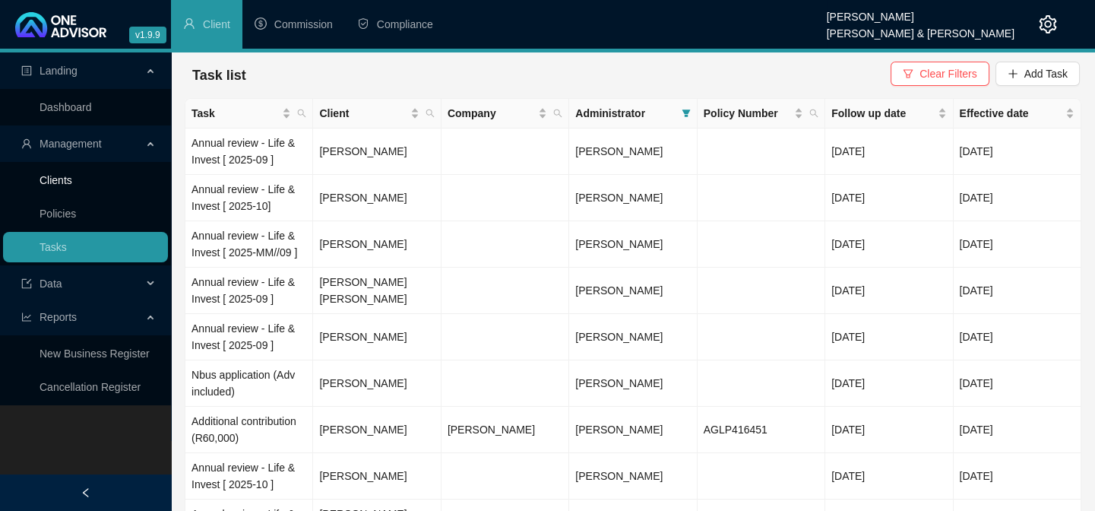 The image size is (1095, 511). What do you see at coordinates (363, 24) in the screenshot?
I see `span: safety` at bounding box center [363, 24].